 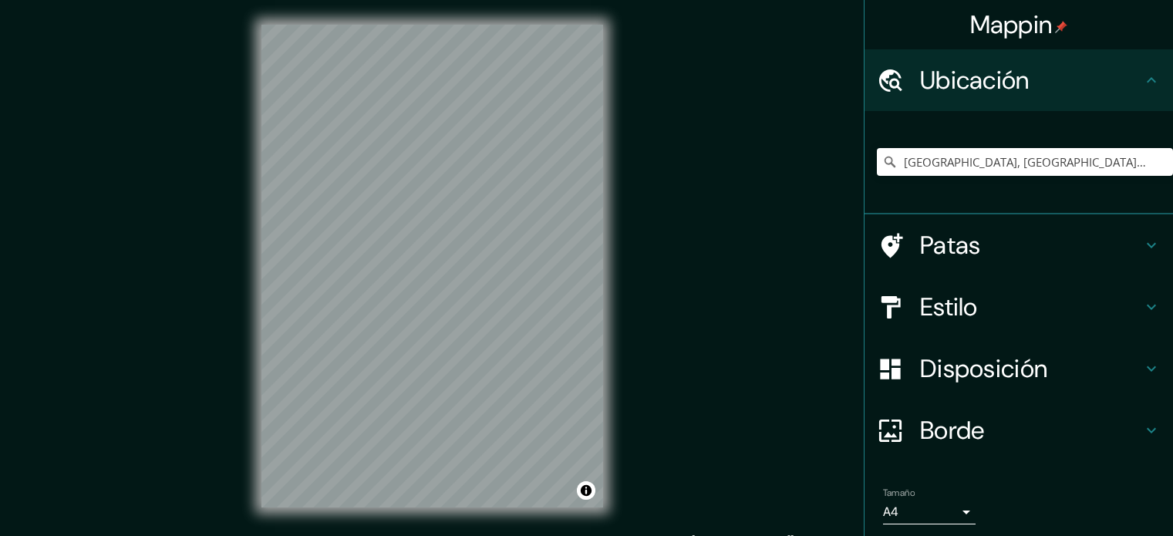 I want to click on button: Activar o desactivar atribución, so click(x=586, y=490).